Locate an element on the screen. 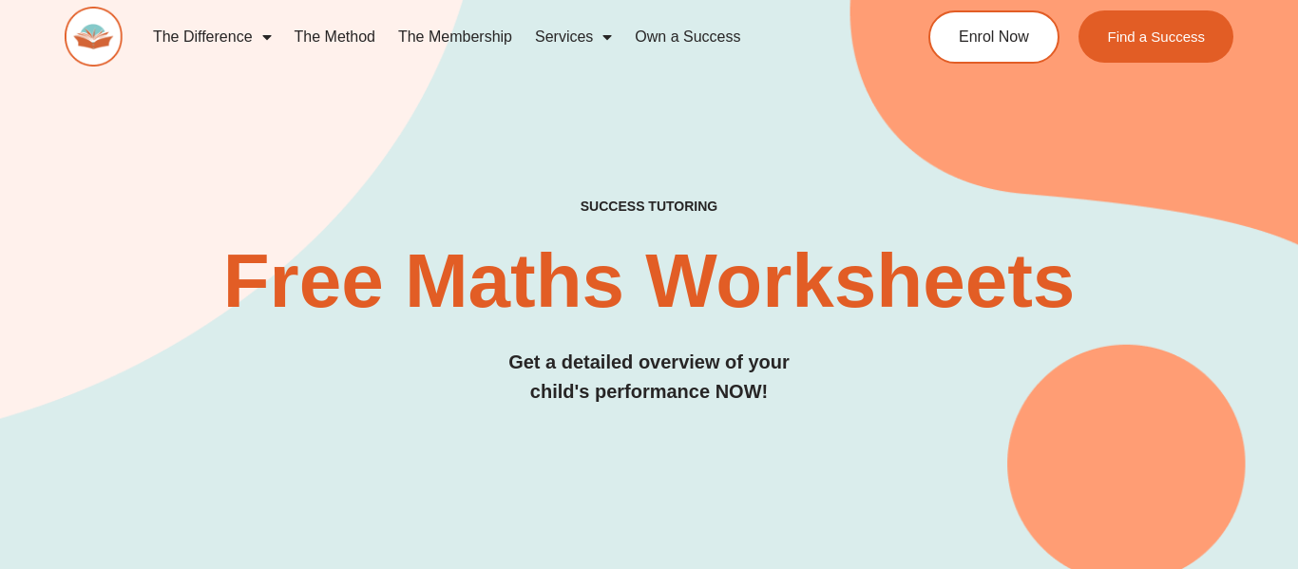 The width and height of the screenshot is (1298, 569). nav: Menu is located at coordinates (502, 37).